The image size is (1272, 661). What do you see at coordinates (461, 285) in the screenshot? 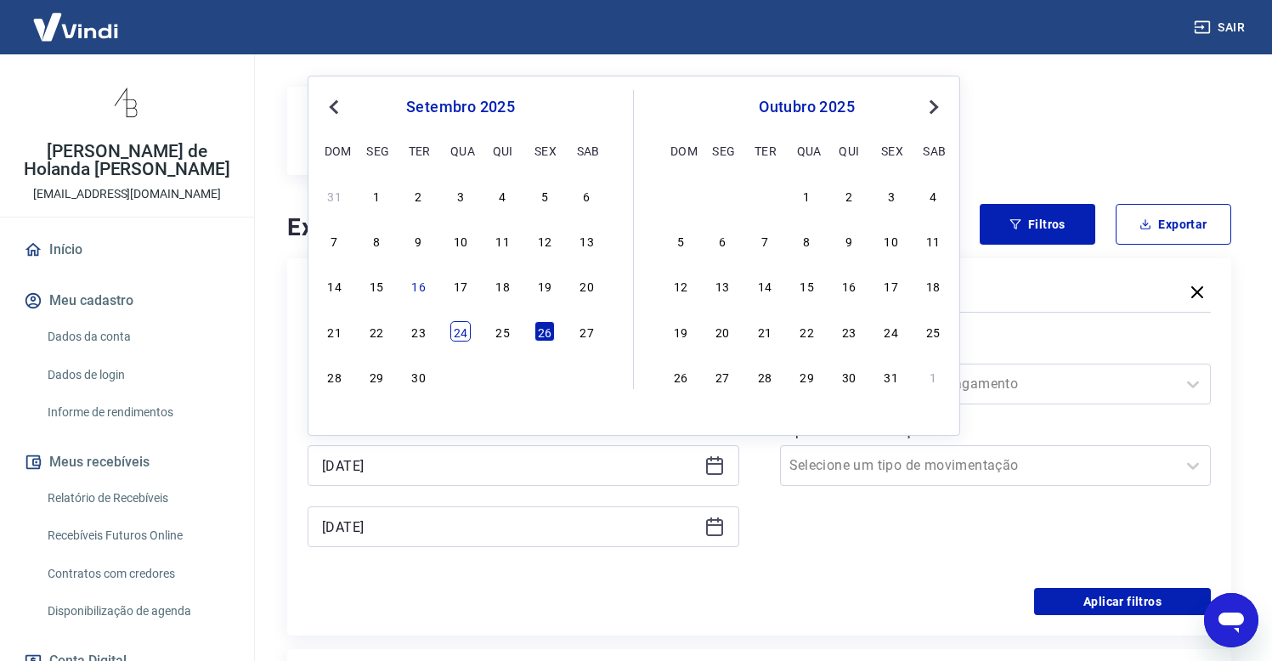
I see `div: month 2025-09` at bounding box center [461, 285].